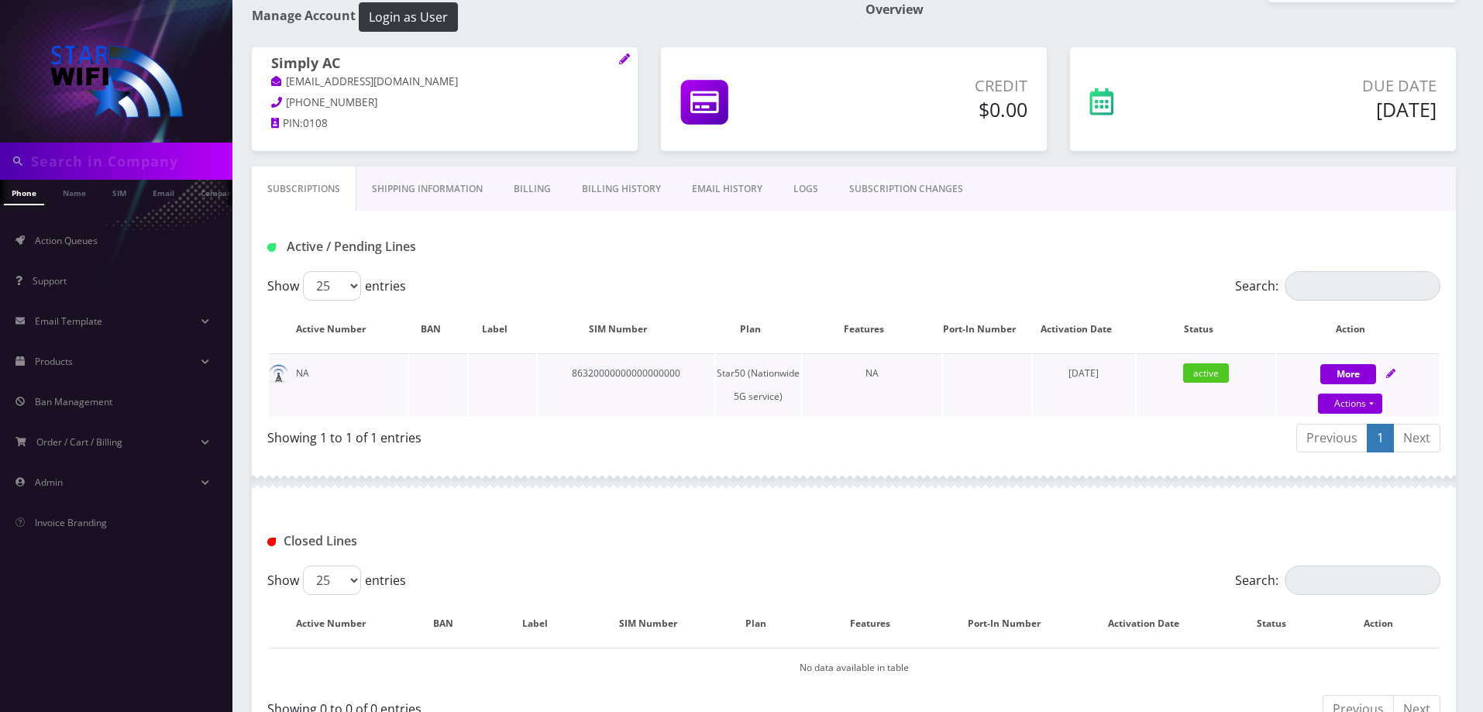 This screenshot has width=1483, height=712. What do you see at coordinates (304, 189) in the screenshot?
I see `a: Subscriptions` at bounding box center [304, 189].